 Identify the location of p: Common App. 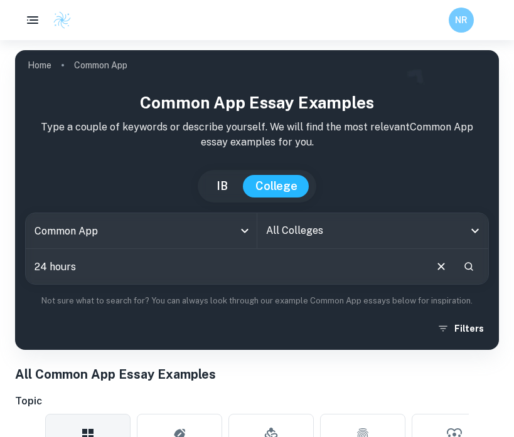
(100, 65).